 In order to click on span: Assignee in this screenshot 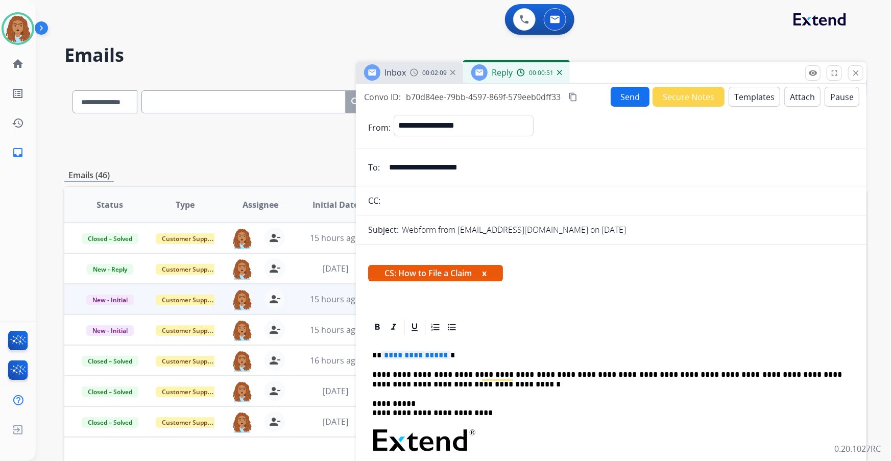, I will do `click(261, 205)`.